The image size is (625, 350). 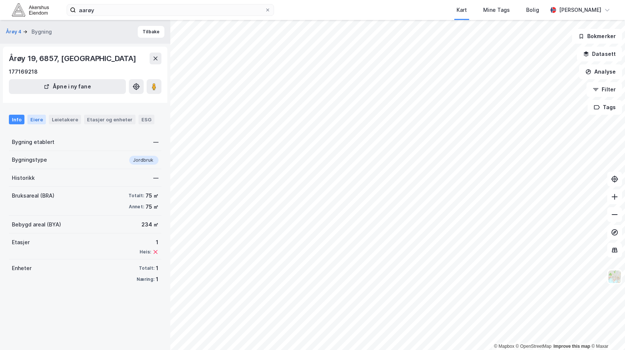 I want to click on div: Info, so click(x=17, y=120).